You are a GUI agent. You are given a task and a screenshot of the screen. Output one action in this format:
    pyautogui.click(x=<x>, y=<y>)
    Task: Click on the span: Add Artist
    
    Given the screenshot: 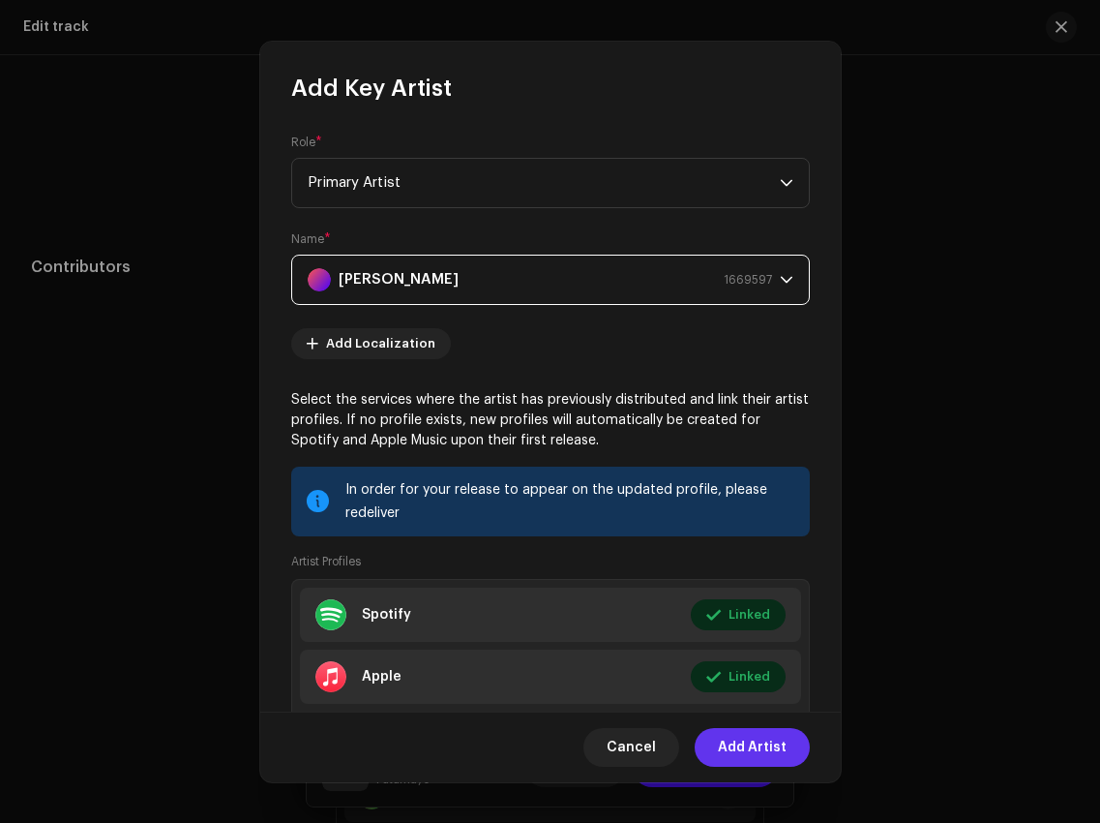 What is the action you would take?
    pyautogui.click(x=752, y=747)
    